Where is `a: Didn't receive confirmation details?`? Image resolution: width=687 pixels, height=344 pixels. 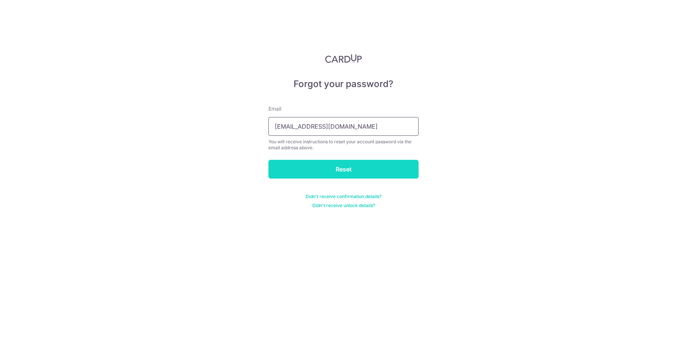 a: Didn't receive confirmation details? is located at coordinates (344, 197).